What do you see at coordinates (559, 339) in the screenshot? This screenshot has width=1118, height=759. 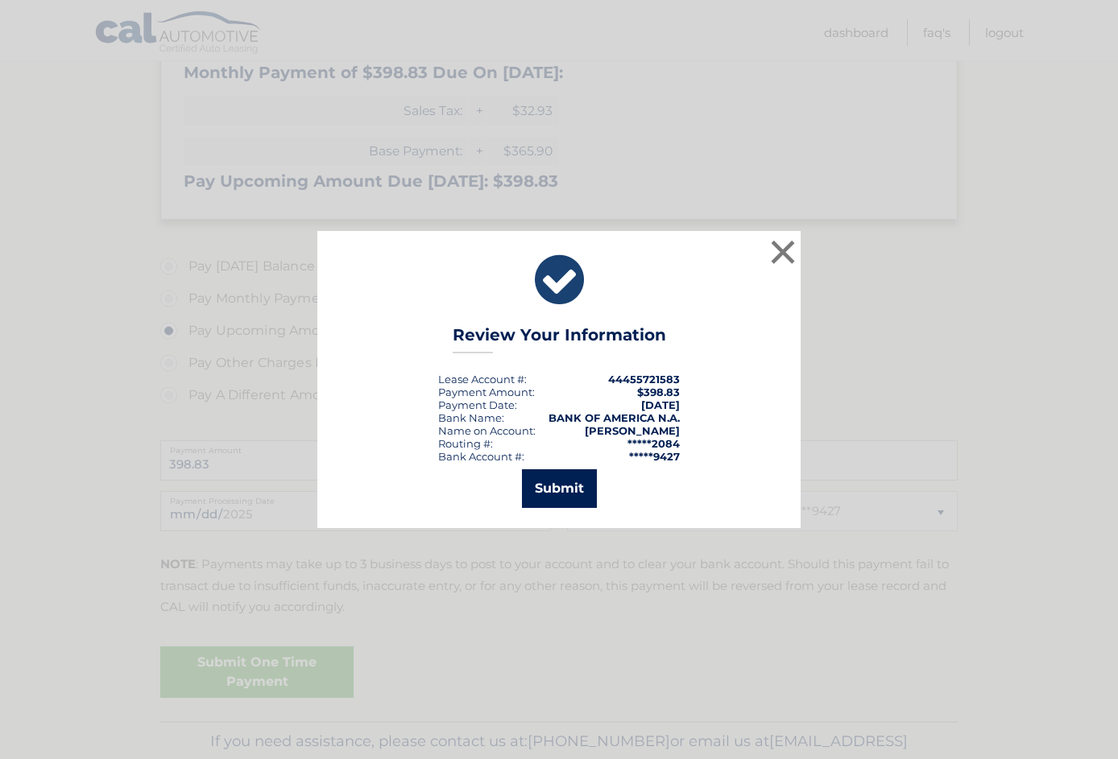 I see `h3: Review Your Information` at bounding box center [559, 339].